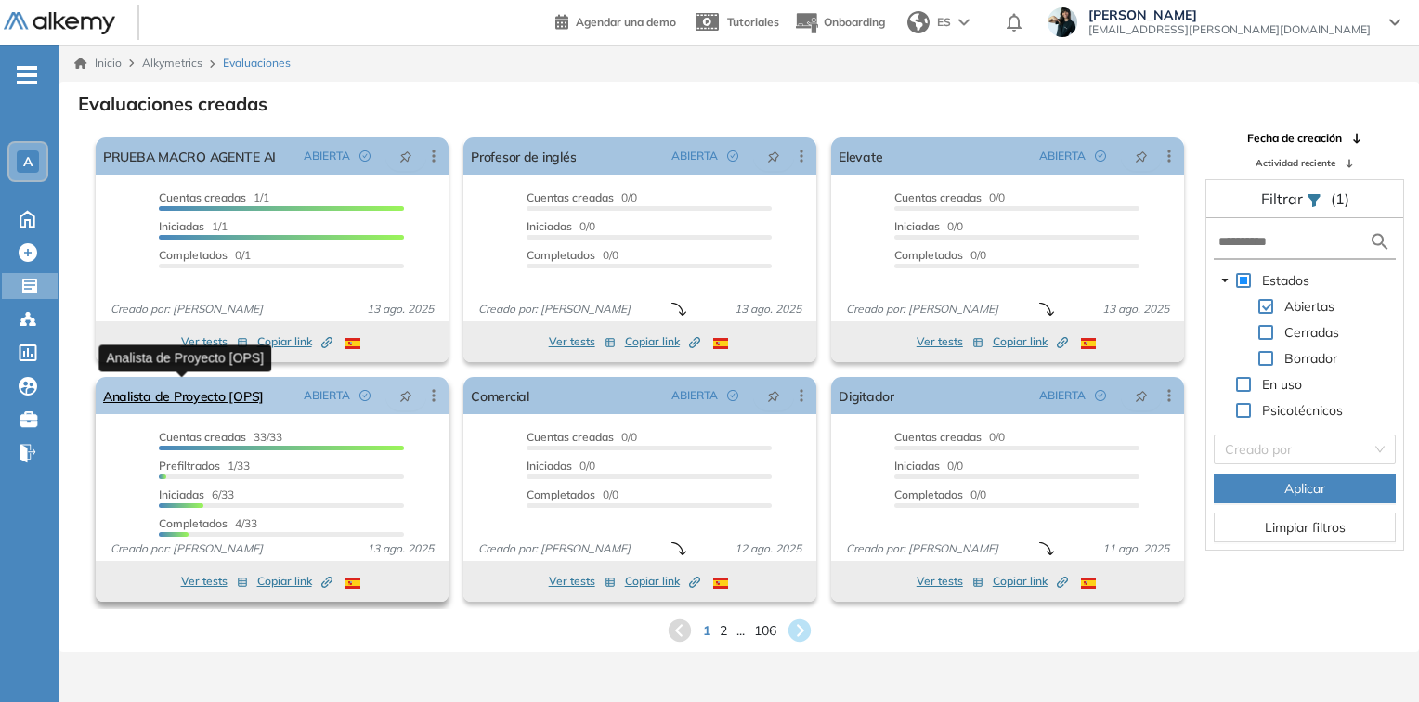 This screenshot has width=1419, height=702. I want to click on a: Inicio, so click(97, 63).